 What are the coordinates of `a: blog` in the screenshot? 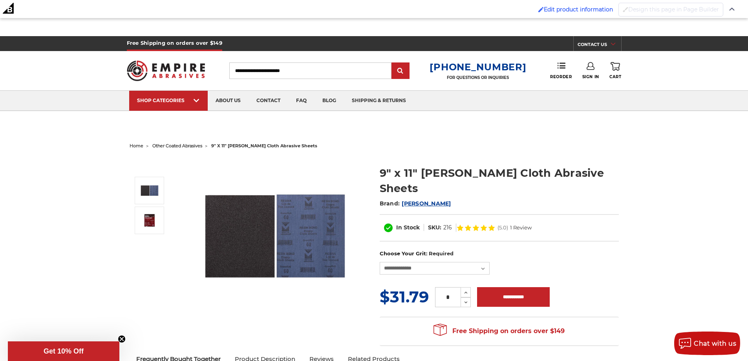 It's located at (329, 100).